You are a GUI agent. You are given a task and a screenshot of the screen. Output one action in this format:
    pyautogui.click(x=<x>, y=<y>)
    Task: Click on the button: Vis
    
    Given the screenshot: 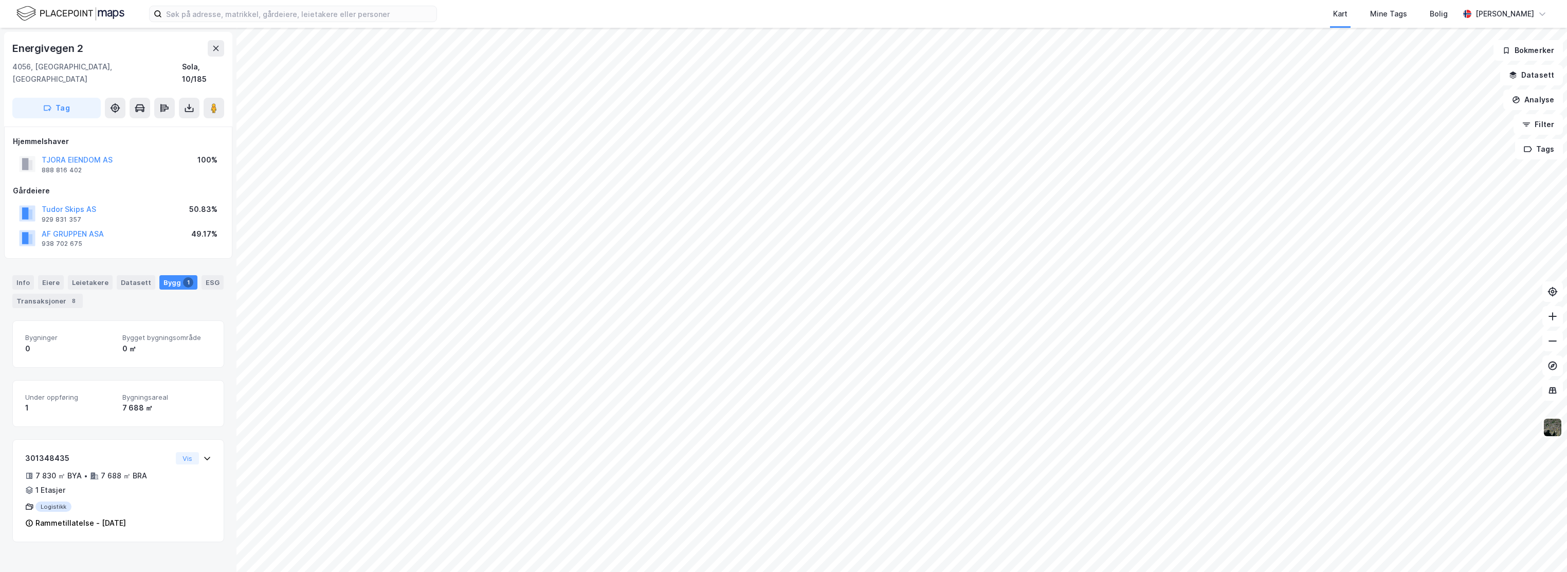 What is the action you would take?
    pyautogui.click(x=187, y=458)
    